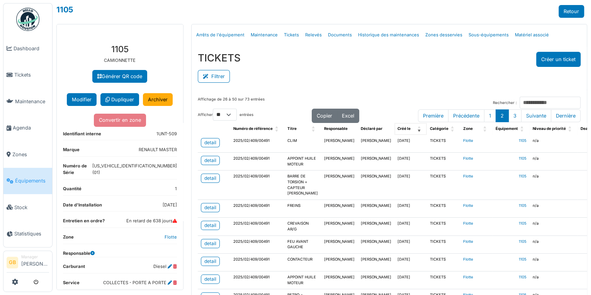 The width and height of the screenshot is (591, 295). What do you see at coordinates (303, 280) in the screenshot?
I see `td: APPOINT HUILE MOTEUR` at bounding box center [303, 280].